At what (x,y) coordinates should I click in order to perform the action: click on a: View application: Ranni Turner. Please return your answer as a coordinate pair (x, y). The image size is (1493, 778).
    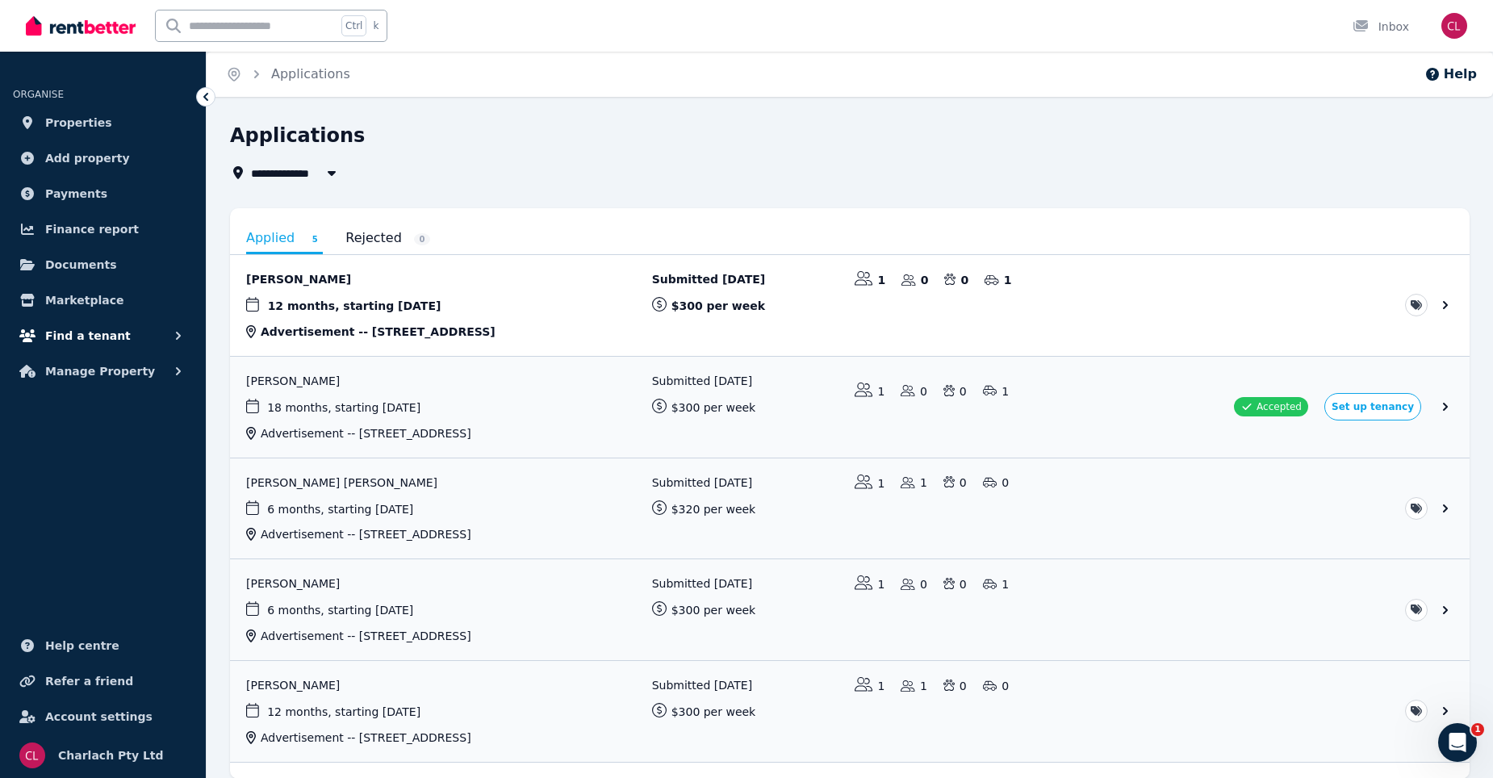
    Looking at the image, I should click on (850, 711).